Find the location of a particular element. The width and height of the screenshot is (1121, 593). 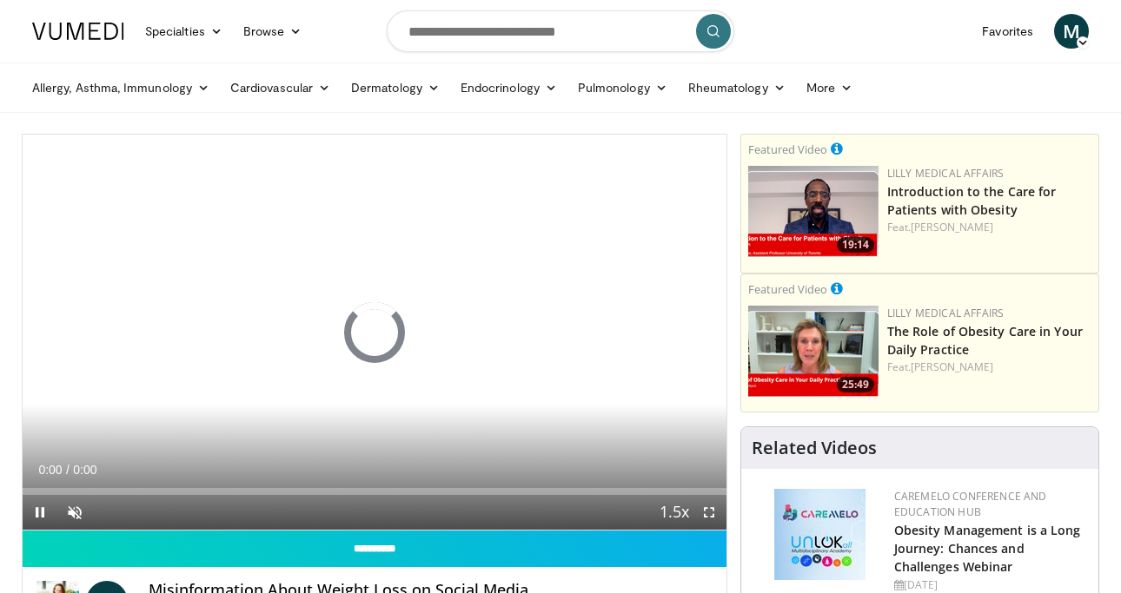

button: Fullscreen is located at coordinates (709, 513).